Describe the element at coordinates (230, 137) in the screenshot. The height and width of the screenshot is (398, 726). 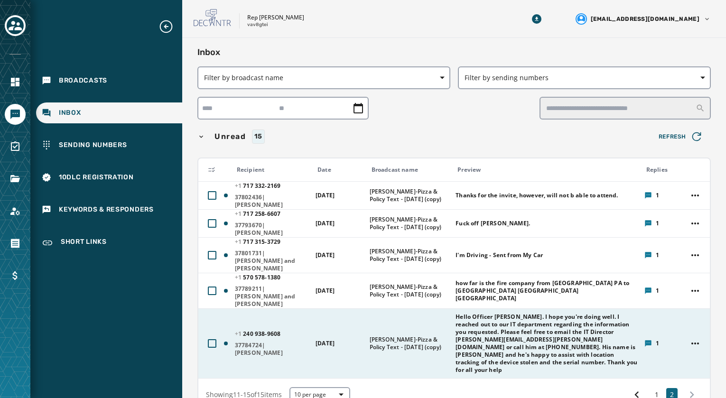
I see `span: Unread` at that location.